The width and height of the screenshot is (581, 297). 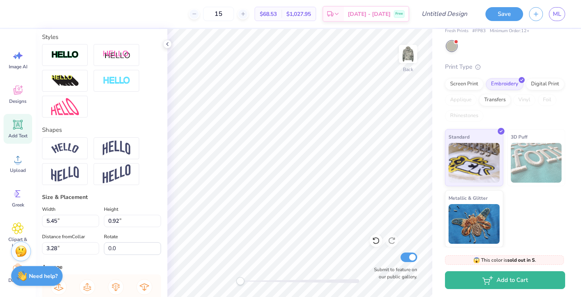 What do you see at coordinates (18, 136) in the screenshot?
I see `span: Add Text` at bounding box center [18, 136].